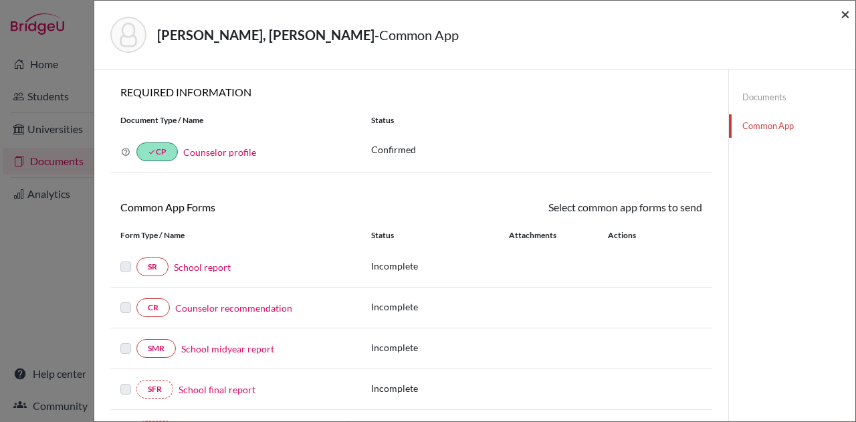 This screenshot has height=422, width=856. Describe the element at coordinates (792, 97) in the screenshot. I see `a: Documents` at that location.